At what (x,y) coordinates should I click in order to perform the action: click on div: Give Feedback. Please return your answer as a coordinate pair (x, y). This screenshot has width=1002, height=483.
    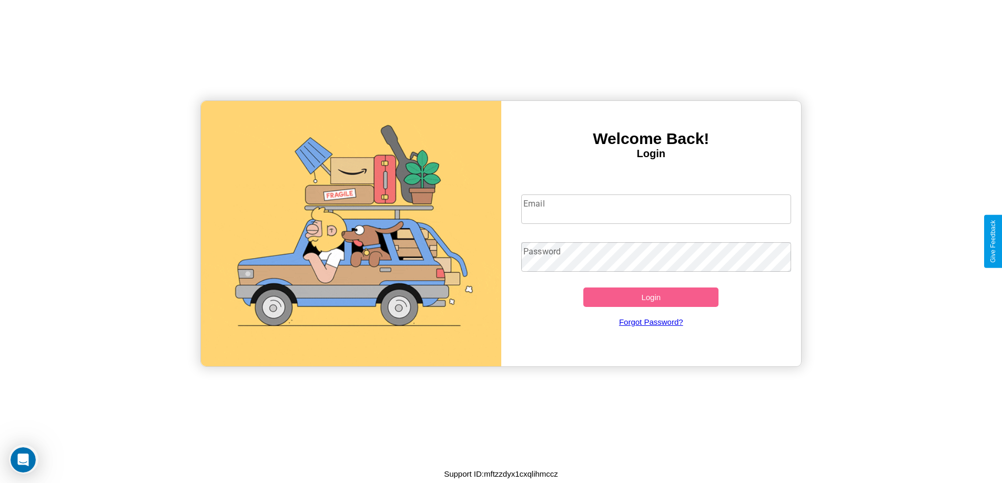
    Looking at the image, I should click on (993, 241).